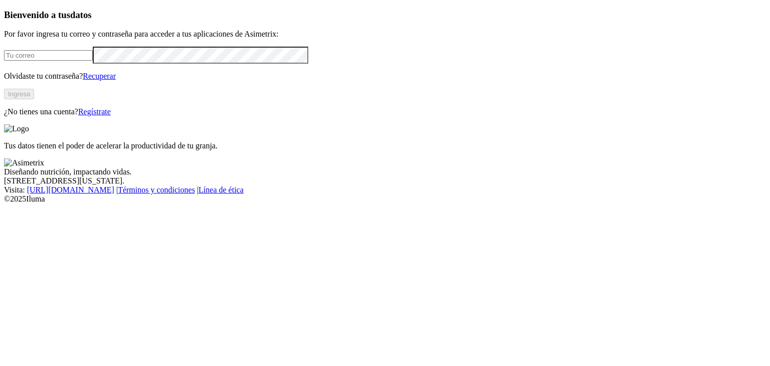  I want to click on div: Visita : | |, so click(385, 190).